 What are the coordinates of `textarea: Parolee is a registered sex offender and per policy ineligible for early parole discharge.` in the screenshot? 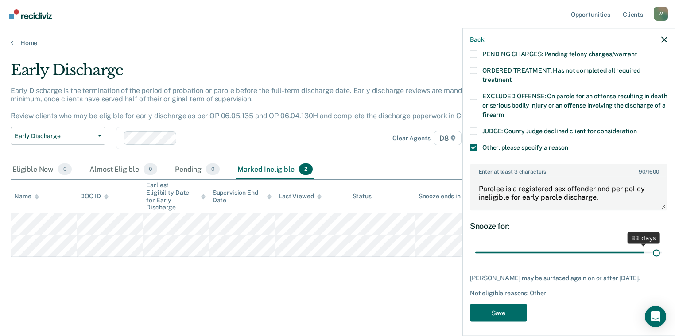 It's located at (569, 193).